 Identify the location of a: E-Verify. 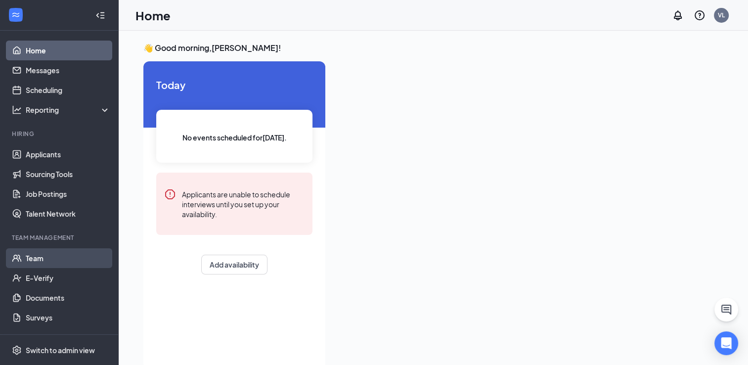
(68, 278).